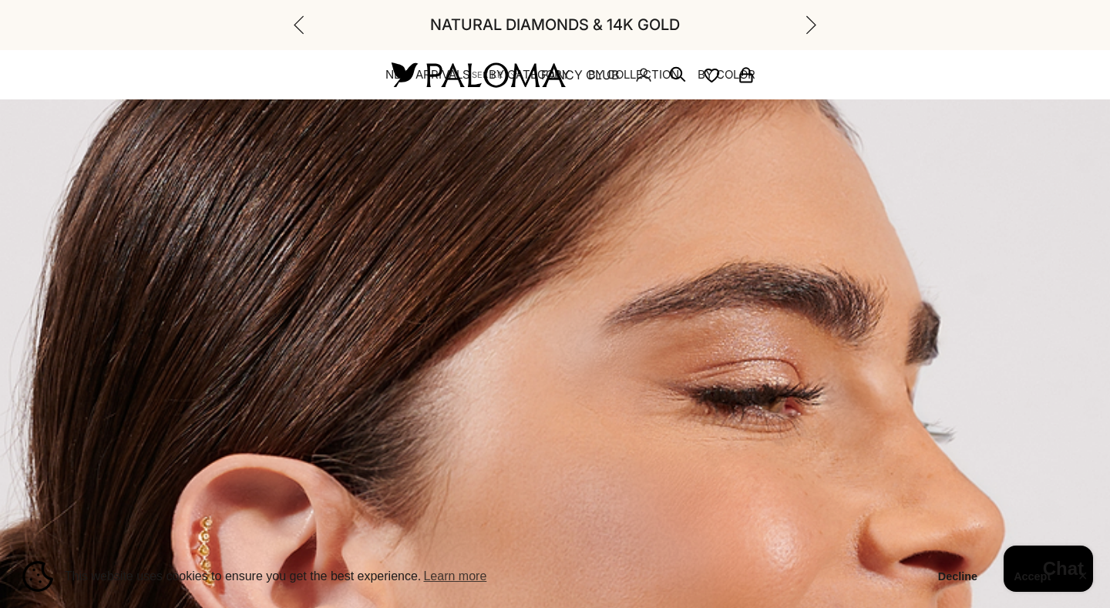  What do you see at coordinates (487, 75) in the screenshot?
I see `span: SEK kr` at bounding box center [487, 75].